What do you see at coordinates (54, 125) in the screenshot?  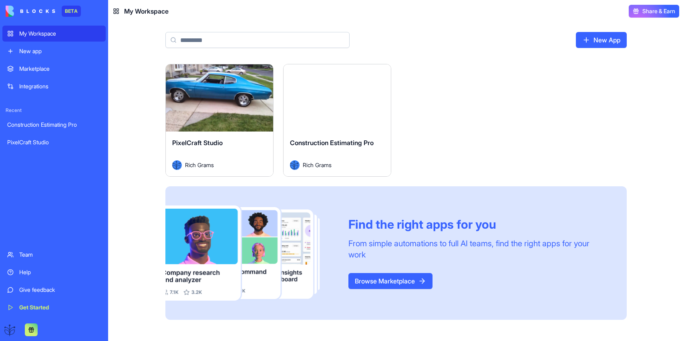 I see `div: Construction Estimating Pro` at bounding box center [54, 125].